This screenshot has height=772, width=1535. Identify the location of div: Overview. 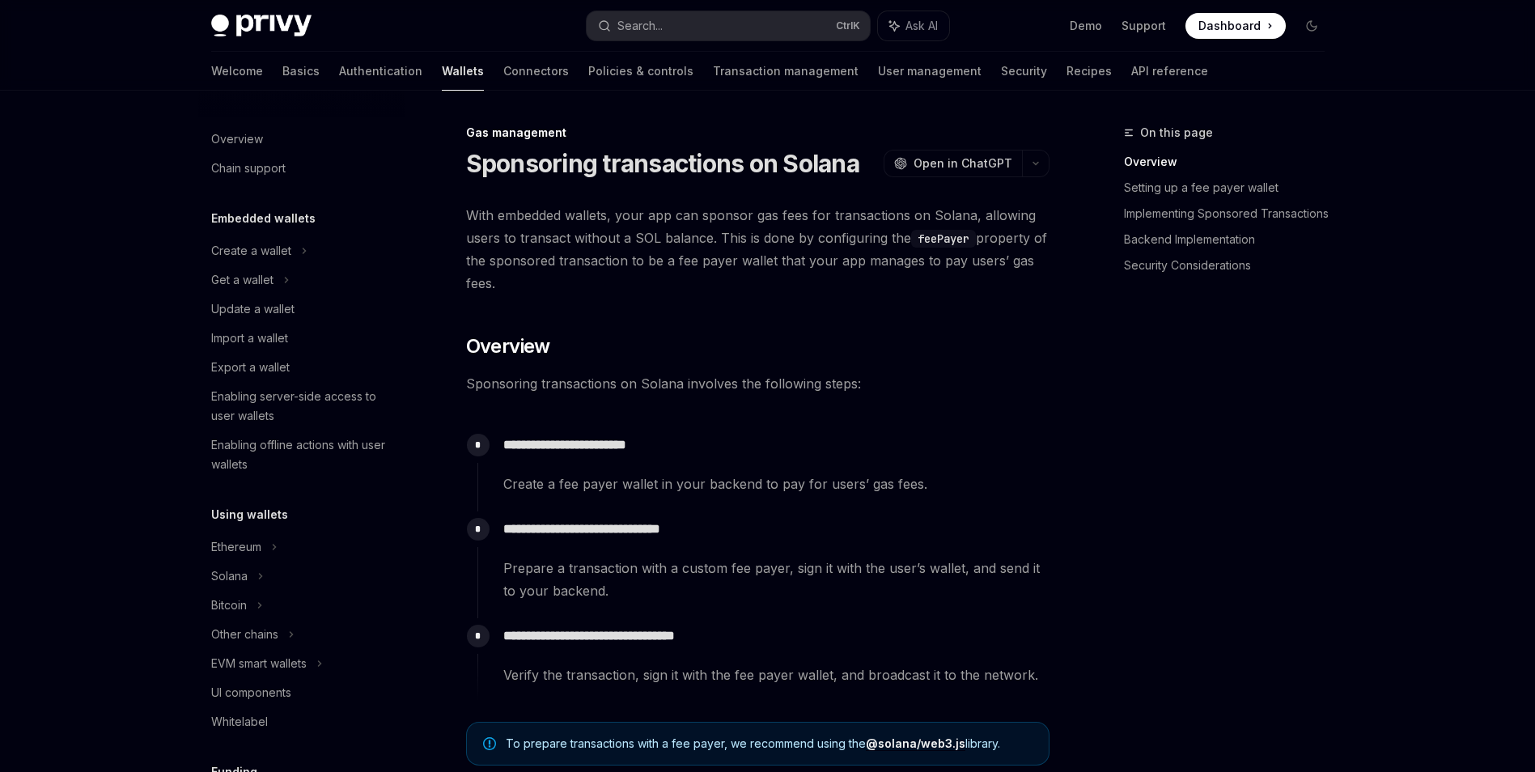
(237, 139).